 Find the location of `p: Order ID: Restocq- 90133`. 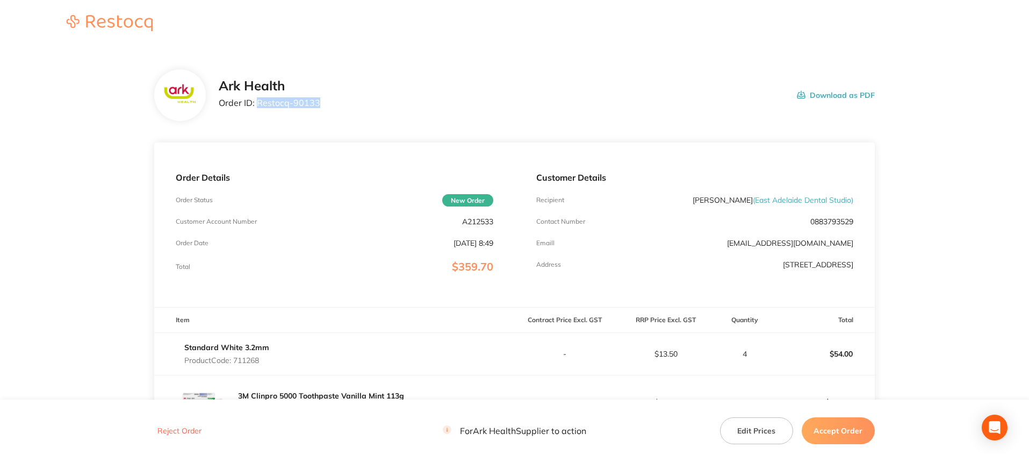

p: Order ID: Restocq- 90133 is located at coordinates (269, 103).